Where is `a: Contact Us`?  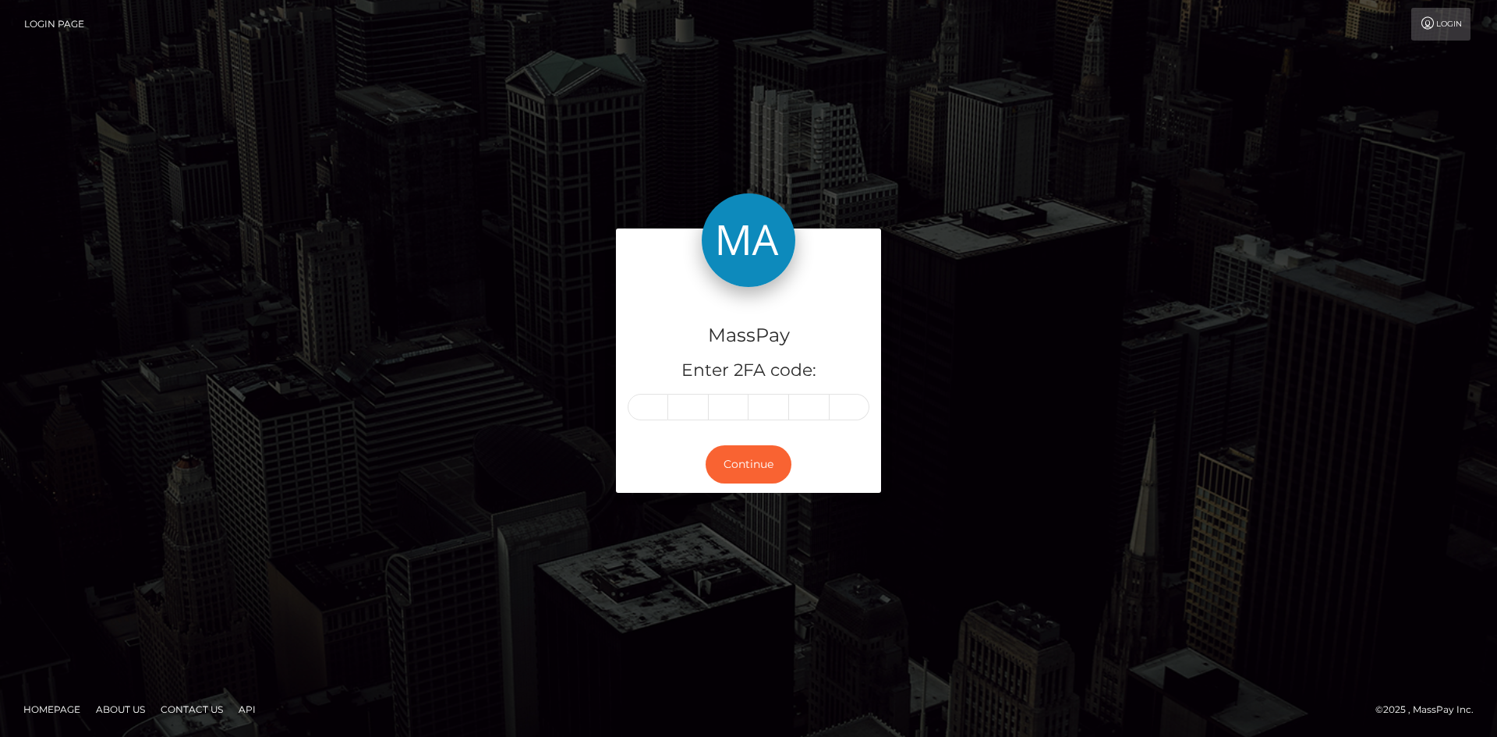 a: Contact Us is located at coordinates (192, 709).